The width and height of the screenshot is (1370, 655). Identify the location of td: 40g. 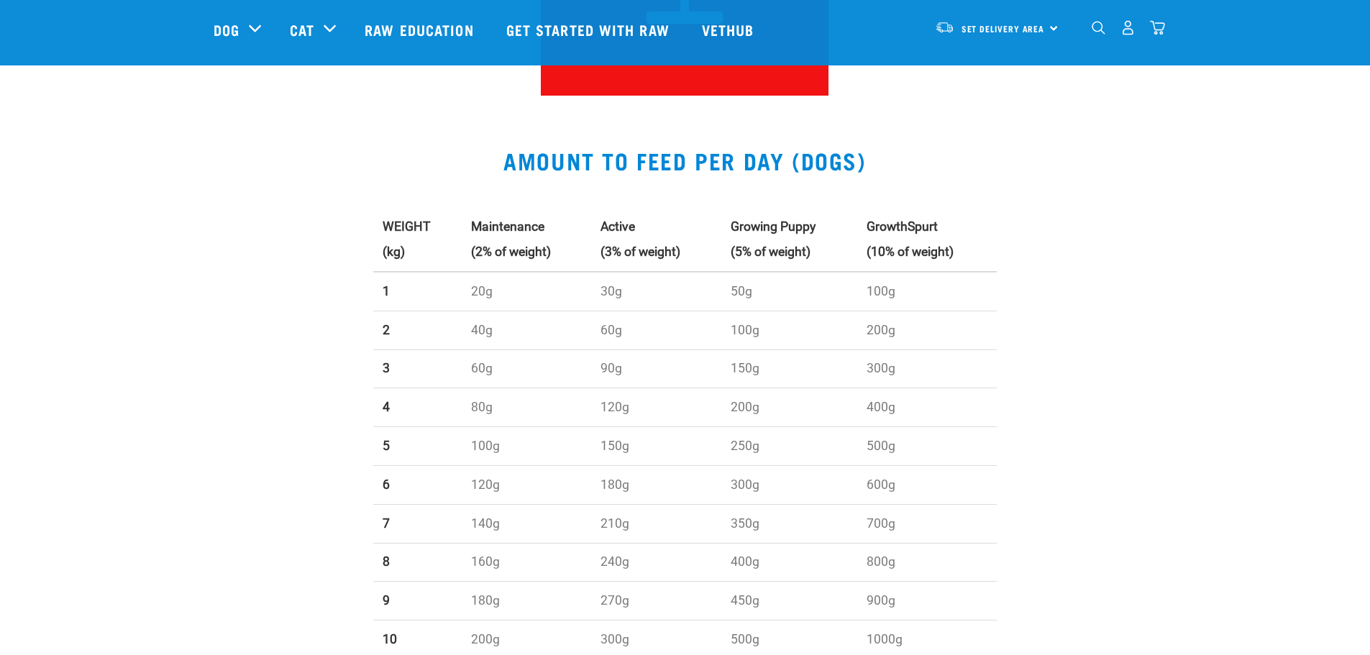
(526, 330).